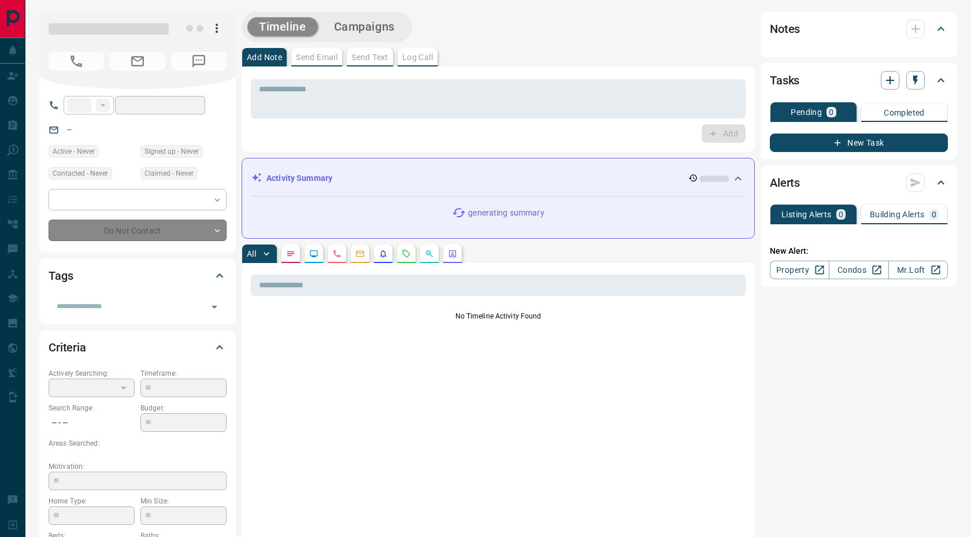 The width and height of the screenshot is (971, 537). I want to click on svg: Requests, so click(406, 254).